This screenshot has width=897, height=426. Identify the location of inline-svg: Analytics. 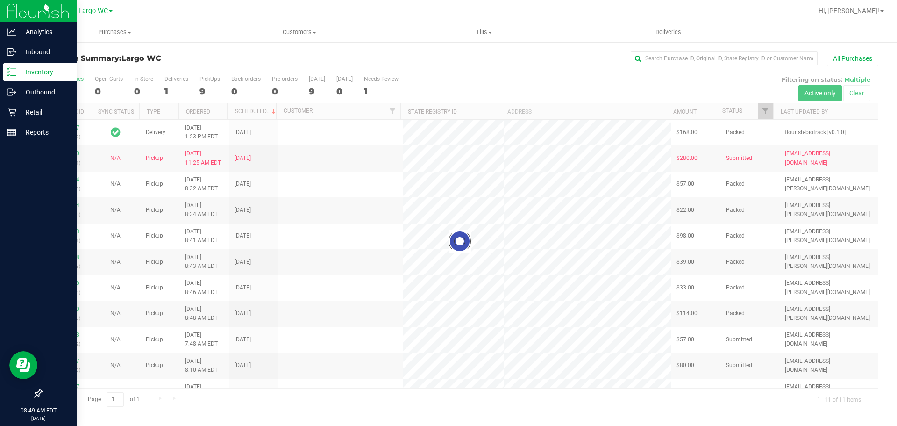
(12, 32).